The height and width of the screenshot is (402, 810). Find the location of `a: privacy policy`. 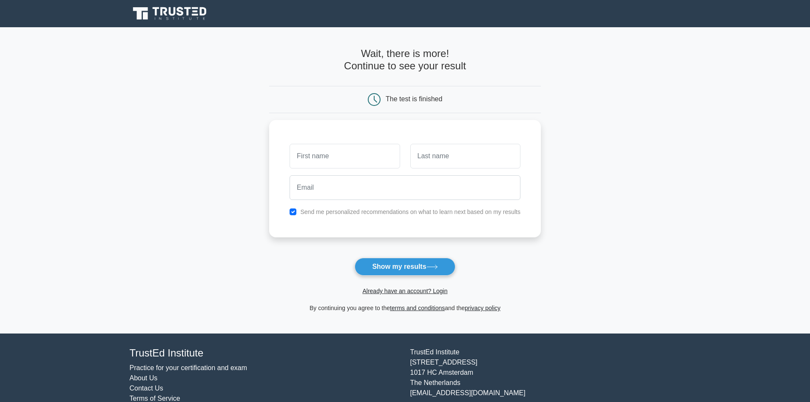

a: privacy policy is located at coordinates (483, 308).